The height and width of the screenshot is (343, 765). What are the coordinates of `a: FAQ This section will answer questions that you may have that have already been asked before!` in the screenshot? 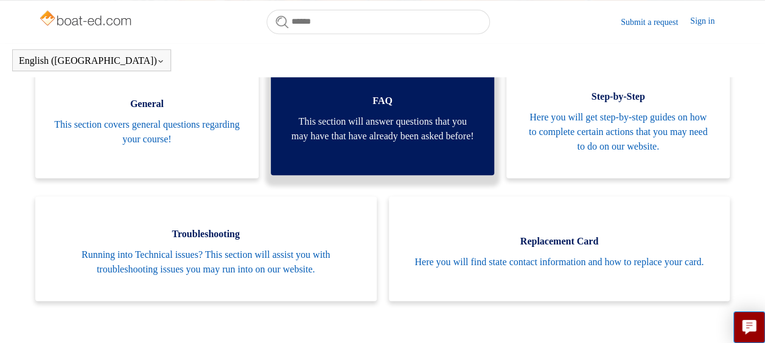 It's located at (382, 116).